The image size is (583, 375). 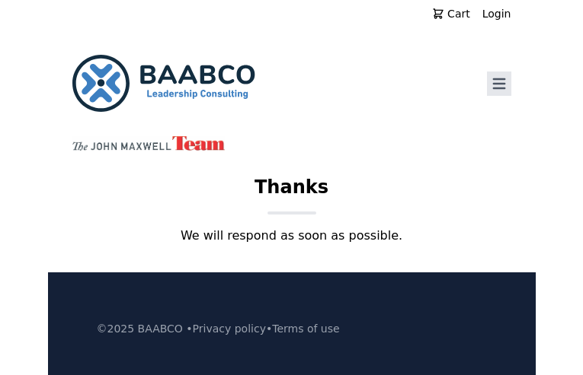 What do you see at coordinates (292, 236) in the screenshot?
I see `p: We will respond as soon as possible.` at bounding box center [292, 236].